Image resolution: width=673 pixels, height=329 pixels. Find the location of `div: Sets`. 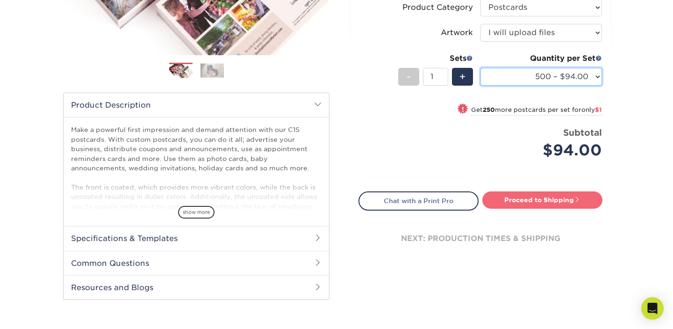

div: Sets is located at coordinates (436, 58).